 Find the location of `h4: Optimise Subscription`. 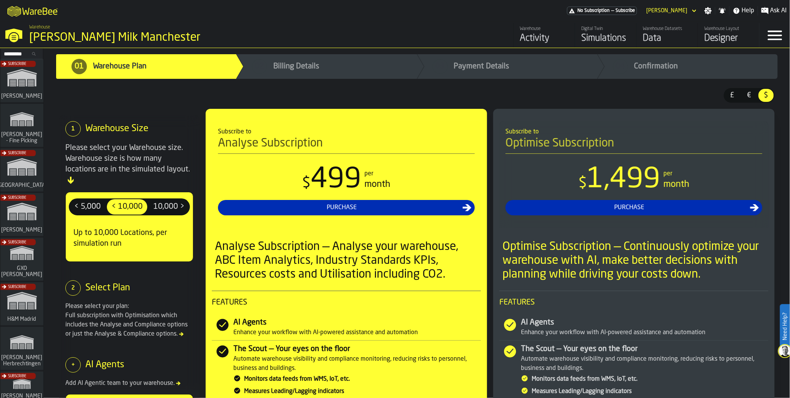

h4: Optimise Subscription is located at coordinates (634, 145).